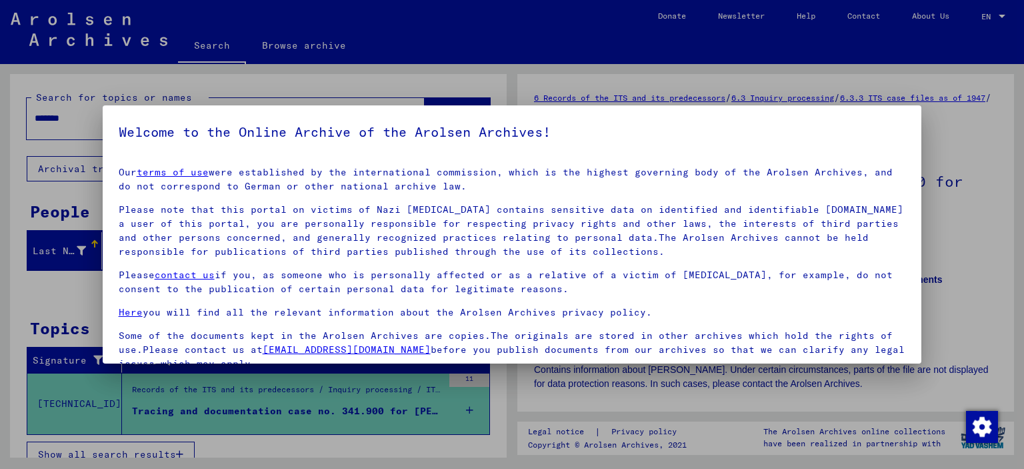  I want to click on p: you will find all the relevant information about the Arolsen Archives privacy policy., so click(512, 312).